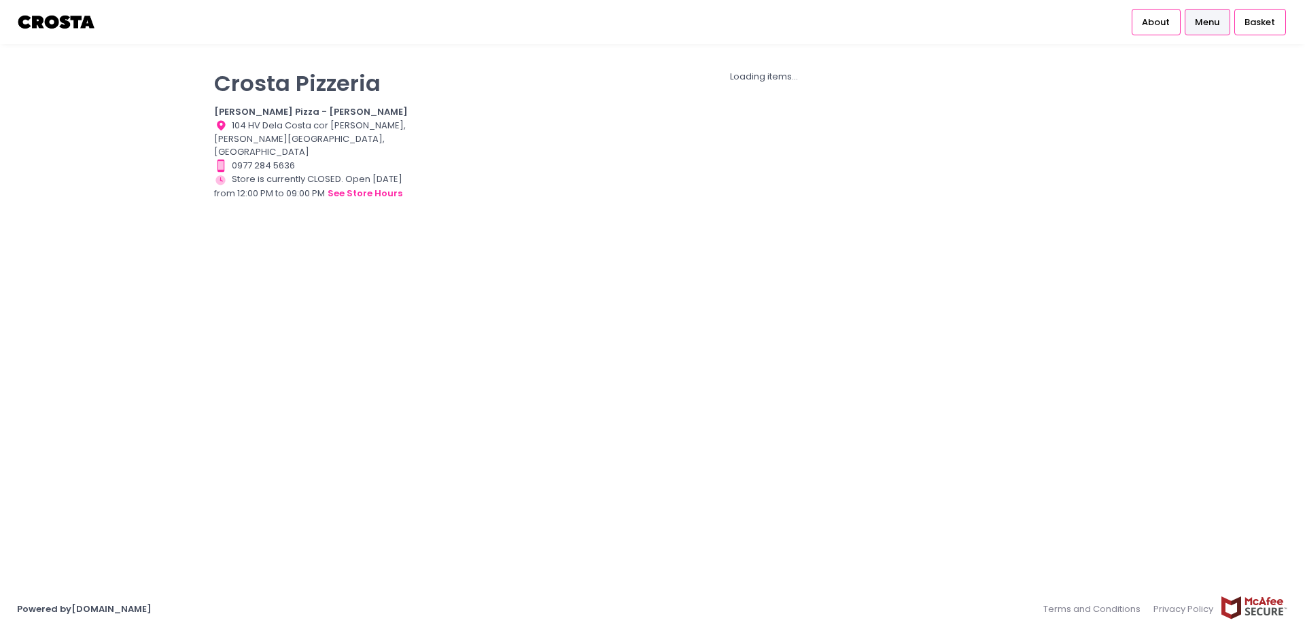 This screenshot has width=1305, height=631. What do you see at coordinates (1259, 22) in the screenshot?
I see `span: Basket` at bounding box center [1259, 22].